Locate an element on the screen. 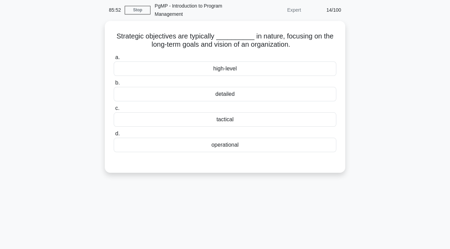 The height and width of the screenshot is (249, 450). h5: Strategic objectives are typically __________ in nature, focusing on the long-term goals and visi... is located at coordinates (225, 40).